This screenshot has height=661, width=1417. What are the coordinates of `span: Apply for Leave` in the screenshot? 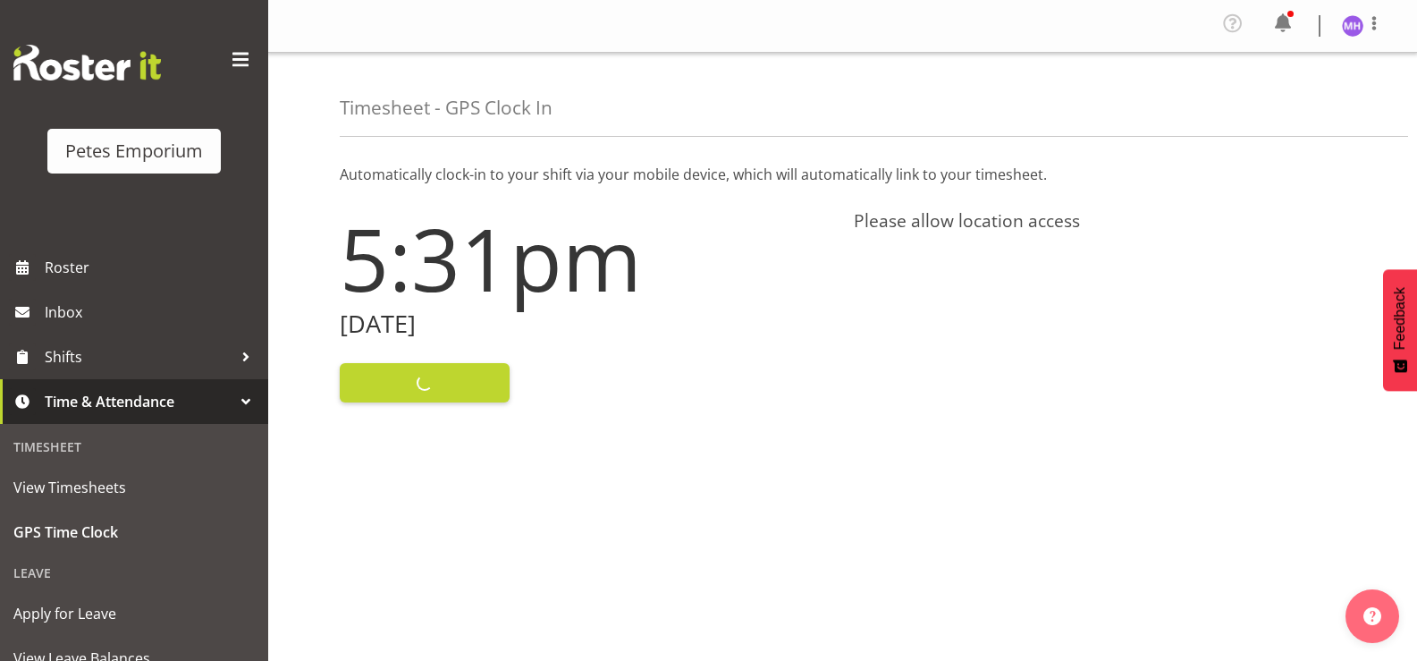 It's located at (134, 613).